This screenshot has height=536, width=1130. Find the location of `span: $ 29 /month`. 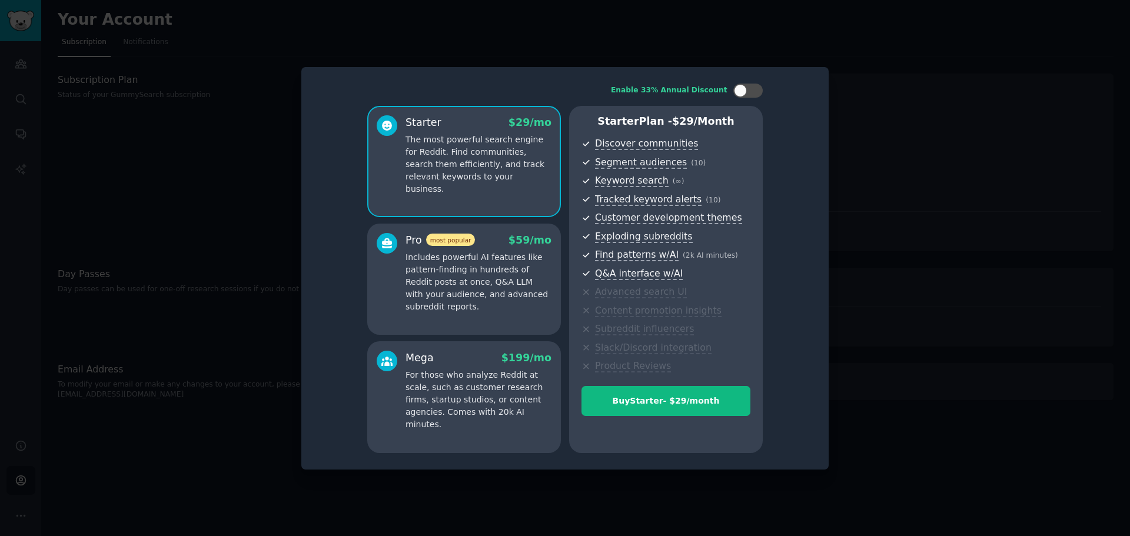

span: $ 29 /month is located at coordinates (703, 121).